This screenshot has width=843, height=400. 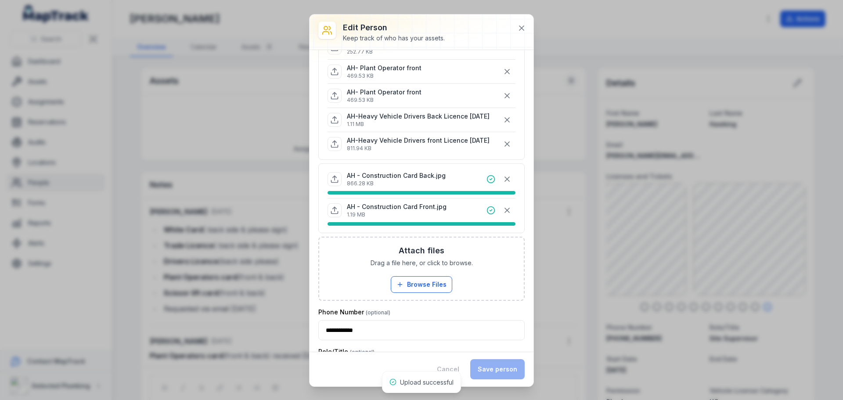 What do you see at coordinates (427, 382) in the screenshot?
I see `span: Upload successful` at bounding box center [427, 382].